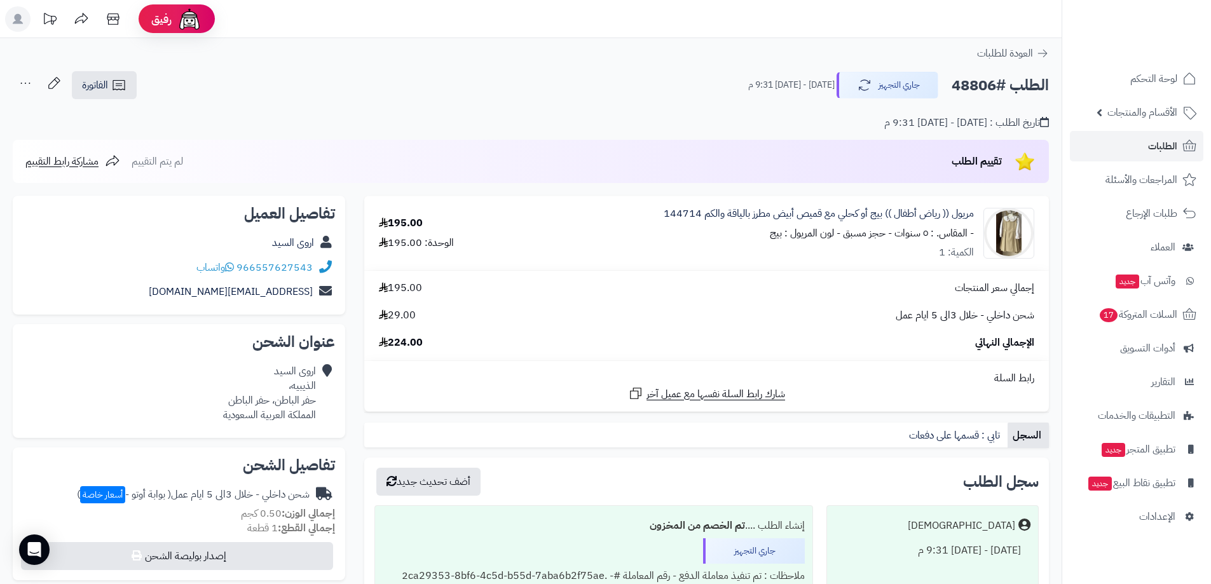  I want to click on strong: إجمالي القطع:, so click(306, 528).